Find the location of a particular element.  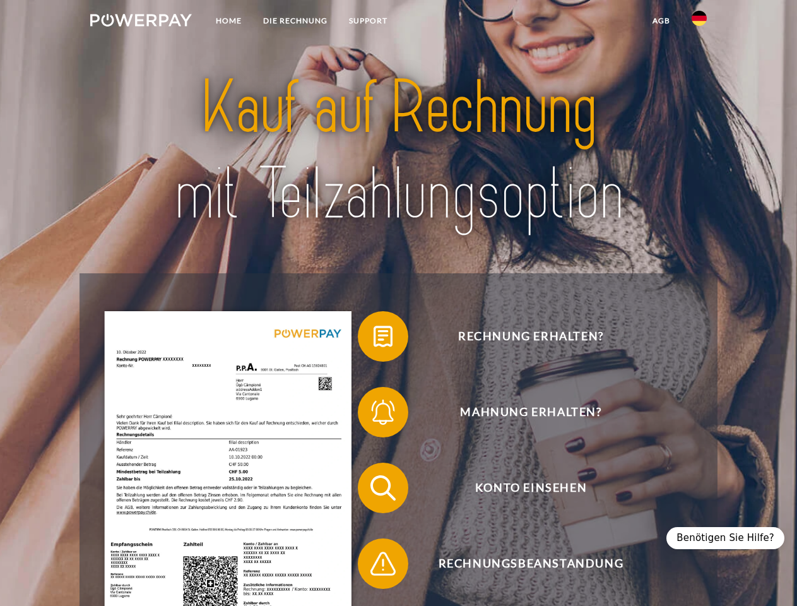

button: Mahnung erhalten? is located at coordinates (522, 412).